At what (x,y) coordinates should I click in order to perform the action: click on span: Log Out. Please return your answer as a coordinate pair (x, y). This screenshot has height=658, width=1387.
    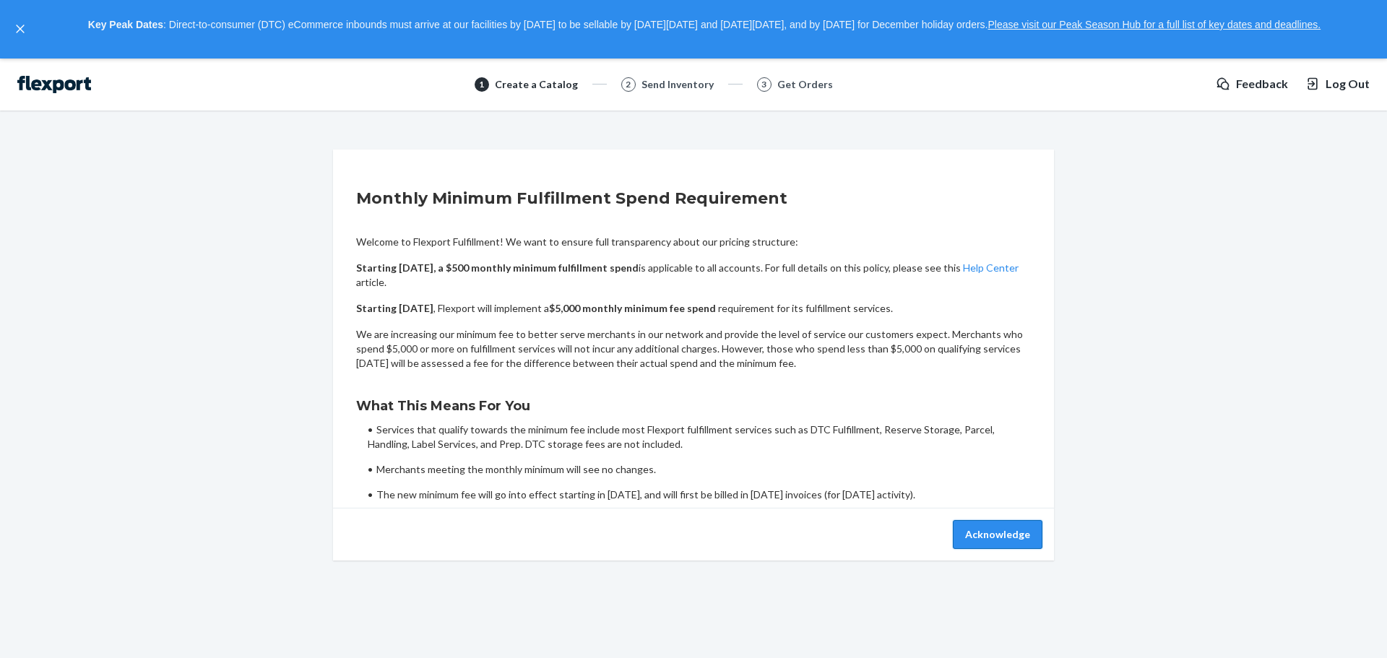
    Looking at the image, I should click on (1347, 84).